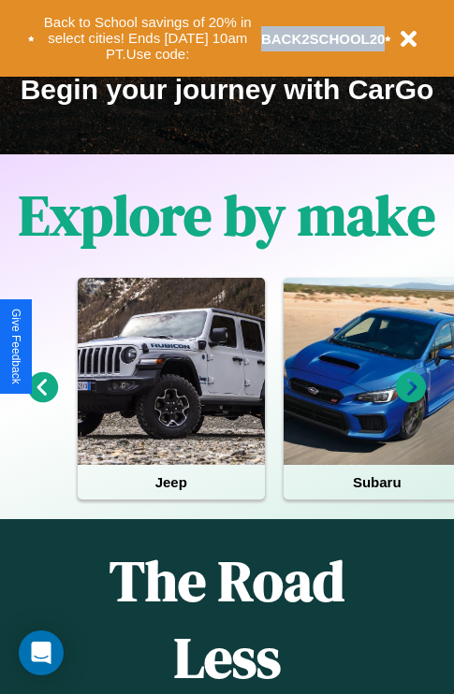  Describe the element at coordinates (41, 653) in the screenshot. I see `div: Open Intercom Messenger` at that location.